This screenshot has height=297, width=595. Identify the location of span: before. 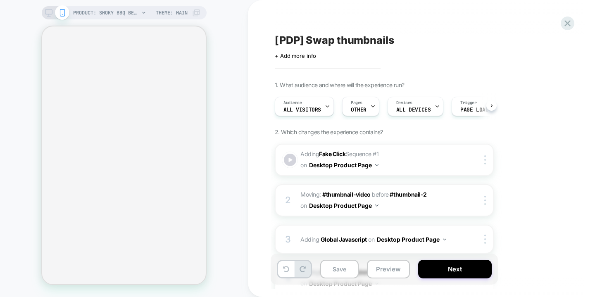
(380, 194).